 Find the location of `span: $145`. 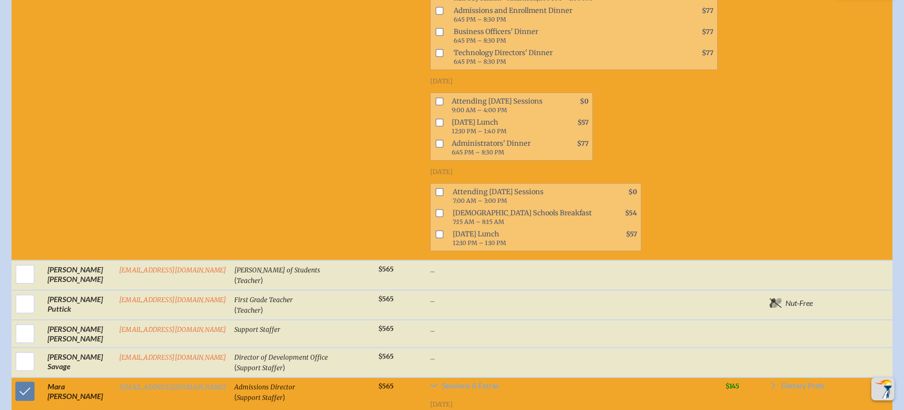

span: $145 is located at coordinates (732, 386).